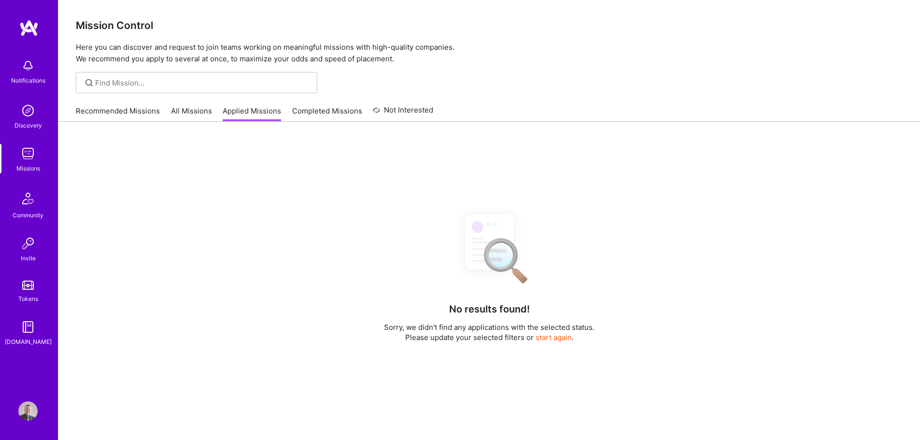  What do you see at coordinates (191, 113) in the screenshot?
I see `a: All Missions` at bounding box center [191, 113].